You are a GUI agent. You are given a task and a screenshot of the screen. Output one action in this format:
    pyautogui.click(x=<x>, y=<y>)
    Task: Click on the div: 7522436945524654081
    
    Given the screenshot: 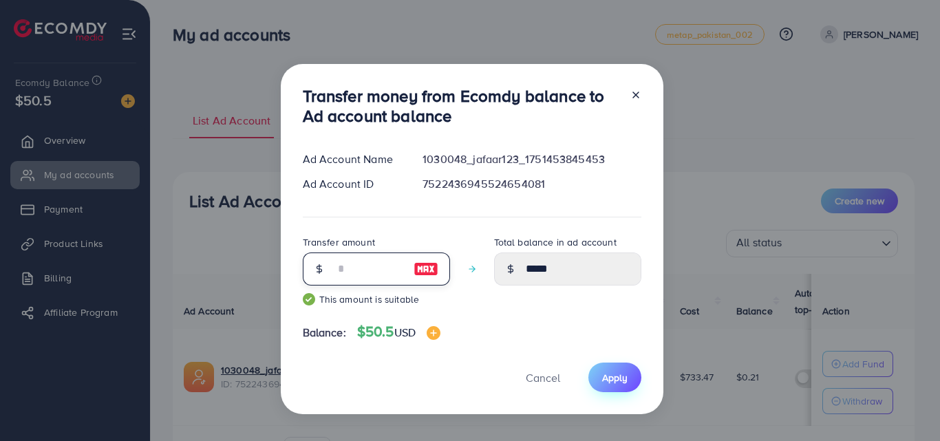 What is the action you would take?
    pyautogui.click(x=531, y=184)
    